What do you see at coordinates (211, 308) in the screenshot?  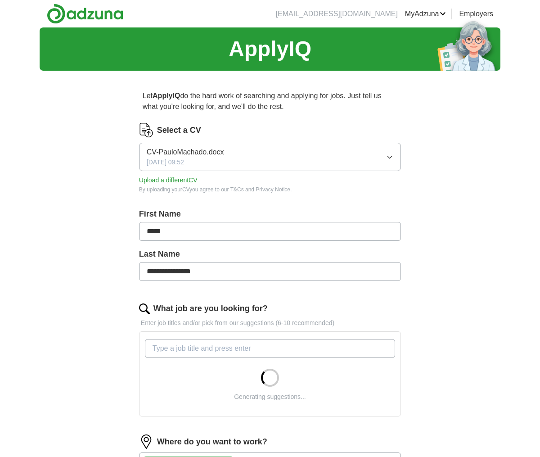 I see `label: What job are you looking for?` at bounding box center [211, 308].